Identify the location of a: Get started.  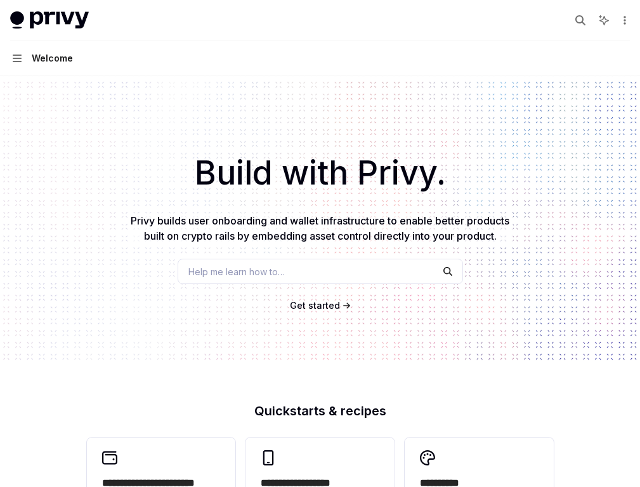
(315, 306).